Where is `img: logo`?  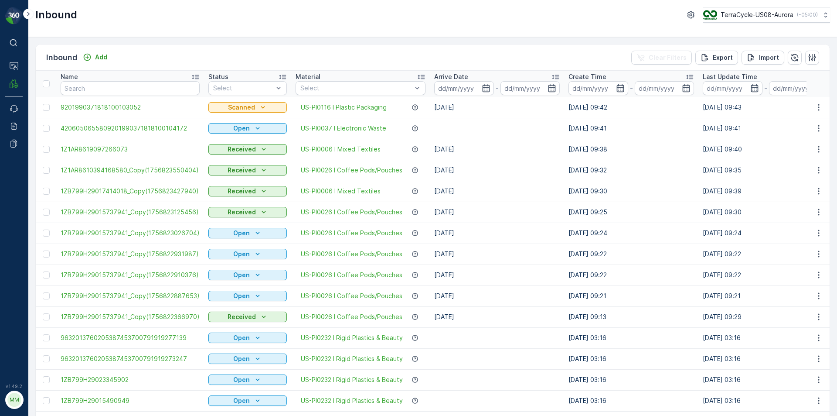 img: logo is located at coordinates (14, 16).